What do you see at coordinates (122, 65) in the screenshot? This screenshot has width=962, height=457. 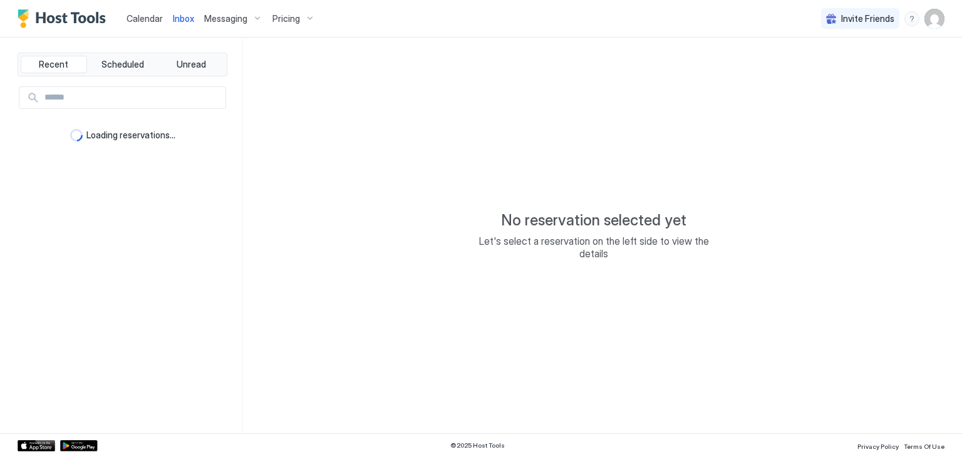 I see `div: tab-group` at bounding box center [122, 65].